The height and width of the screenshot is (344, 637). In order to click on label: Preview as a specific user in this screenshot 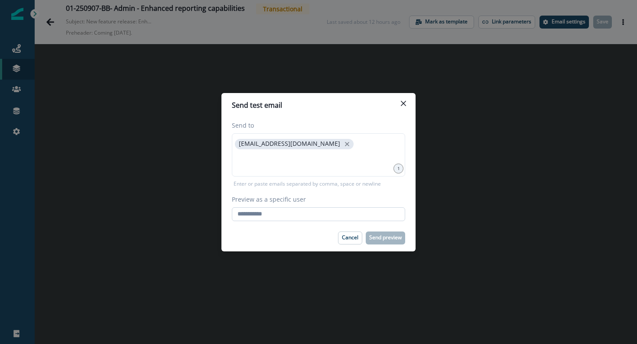, I will do `click(316, 199)`.